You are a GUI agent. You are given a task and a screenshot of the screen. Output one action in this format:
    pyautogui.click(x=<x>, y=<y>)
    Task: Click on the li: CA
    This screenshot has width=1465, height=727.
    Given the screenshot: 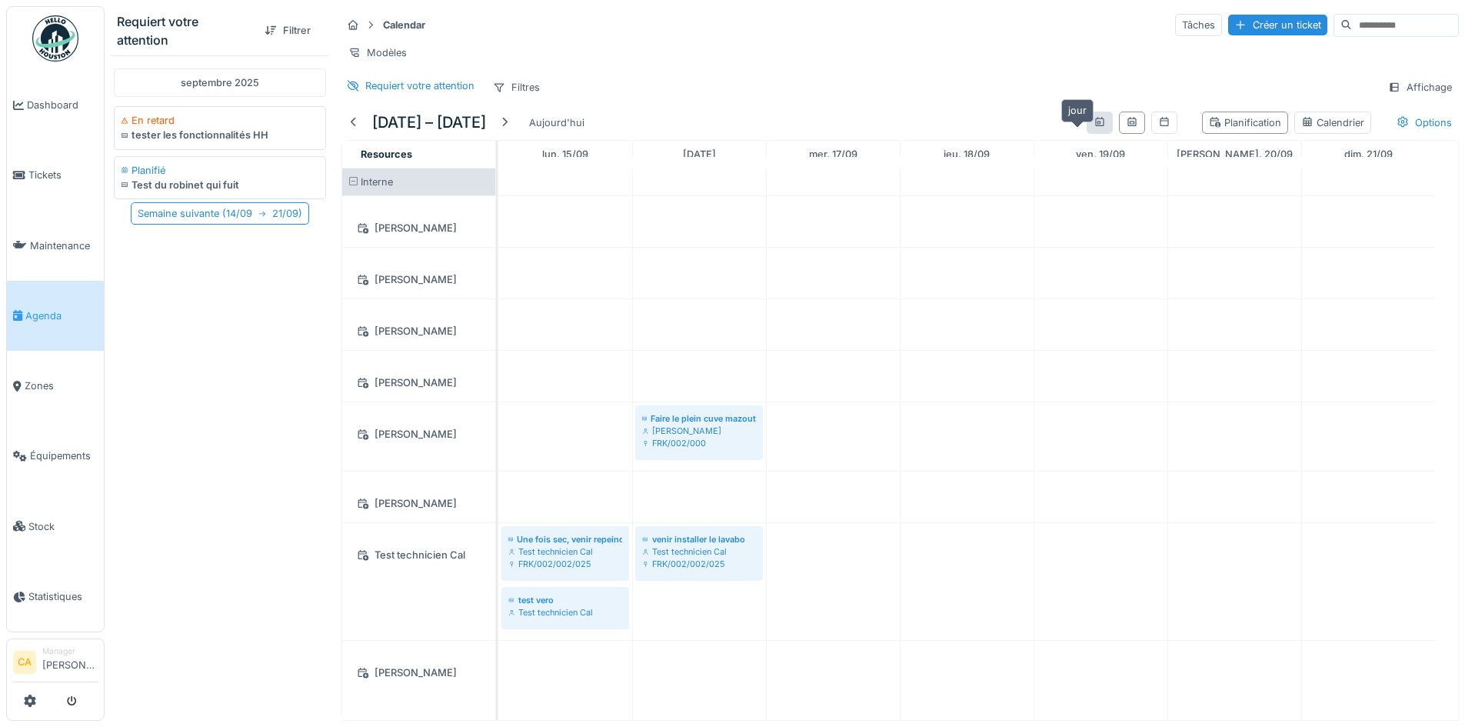 What is the action you would take?
    pyautogui.click(x=25, y=662)
    